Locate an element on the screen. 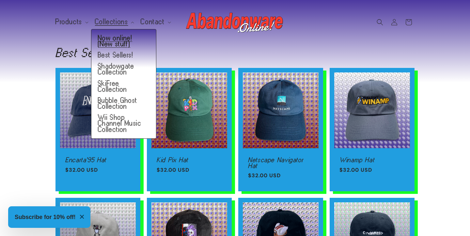 This screenshot has width=470, height=236. a: Bubble Ghost Collection is located at coordinates (124, 104).